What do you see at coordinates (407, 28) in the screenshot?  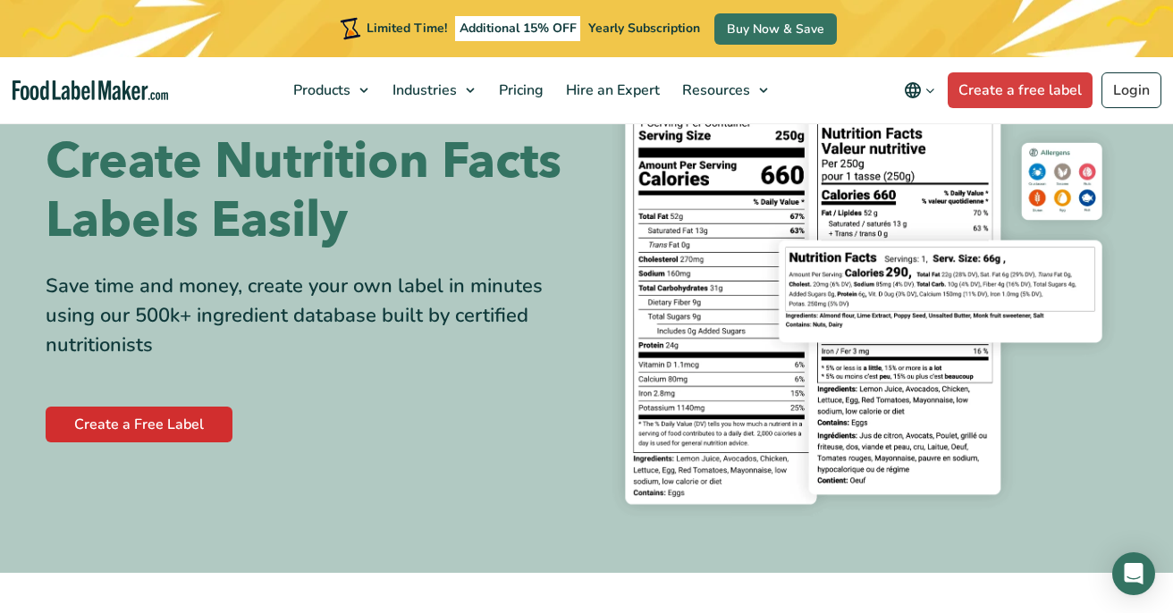 I see `span: Limited Time!` at bounding box center [407, 28].